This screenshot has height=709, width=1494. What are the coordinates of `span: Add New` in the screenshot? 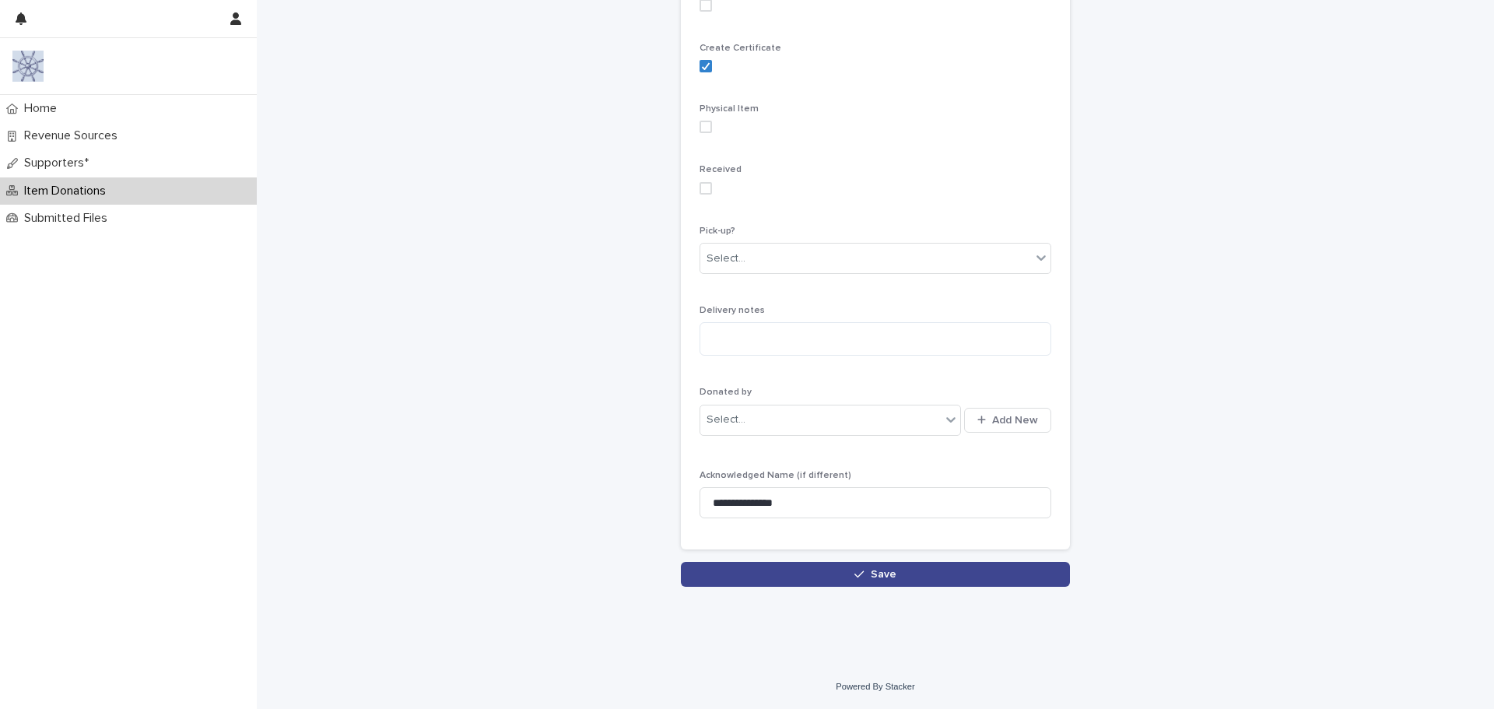 It's located at (1015, 420).